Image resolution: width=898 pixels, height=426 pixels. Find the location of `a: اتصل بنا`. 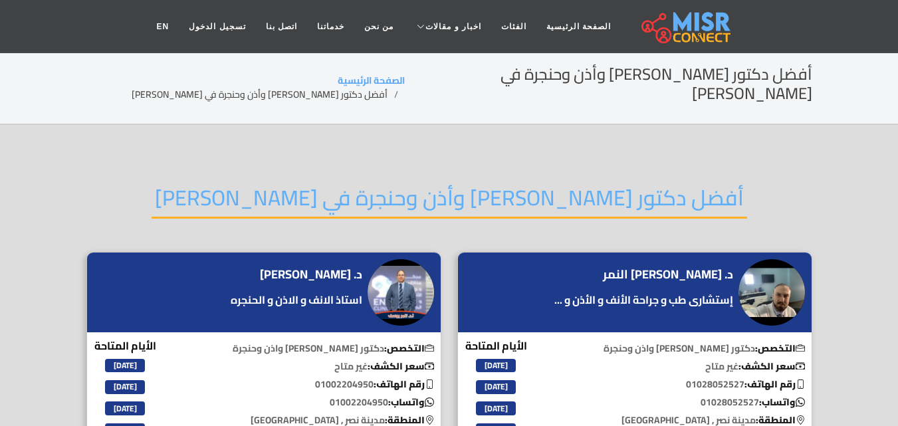

a: اتصل بنا is located at coordinates (281, 27).